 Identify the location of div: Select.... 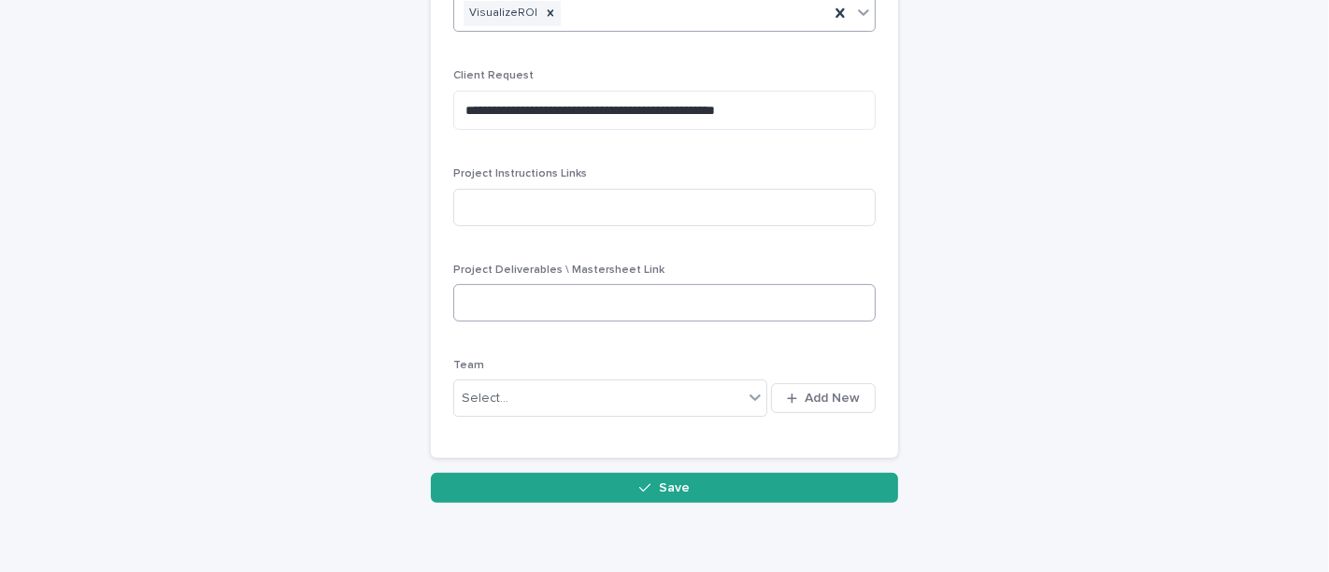
(485, 398).